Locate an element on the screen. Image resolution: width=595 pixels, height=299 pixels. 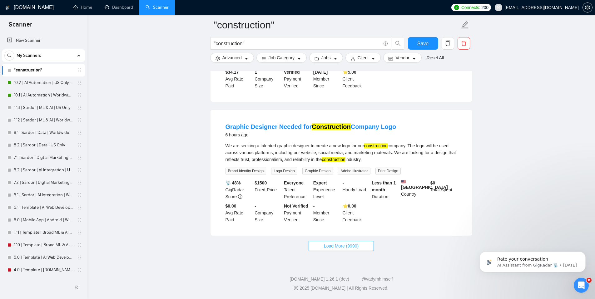
span: Save is located at coordinates (423, 43).